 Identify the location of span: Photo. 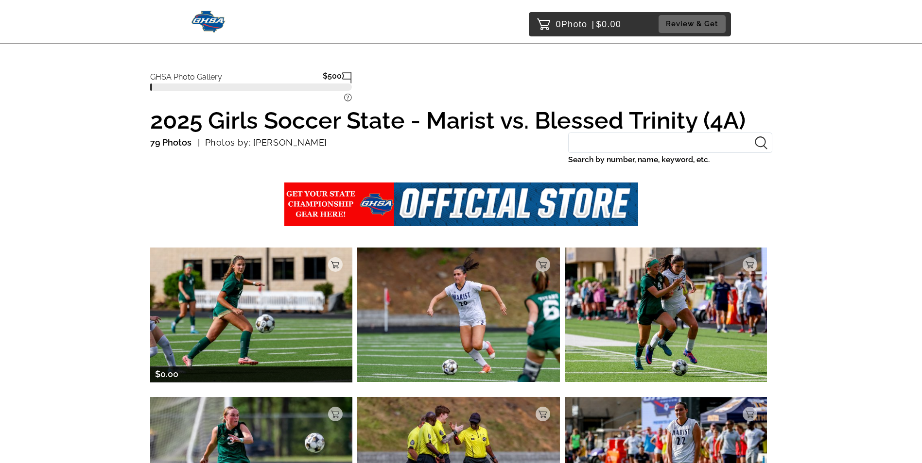
(574, 24).